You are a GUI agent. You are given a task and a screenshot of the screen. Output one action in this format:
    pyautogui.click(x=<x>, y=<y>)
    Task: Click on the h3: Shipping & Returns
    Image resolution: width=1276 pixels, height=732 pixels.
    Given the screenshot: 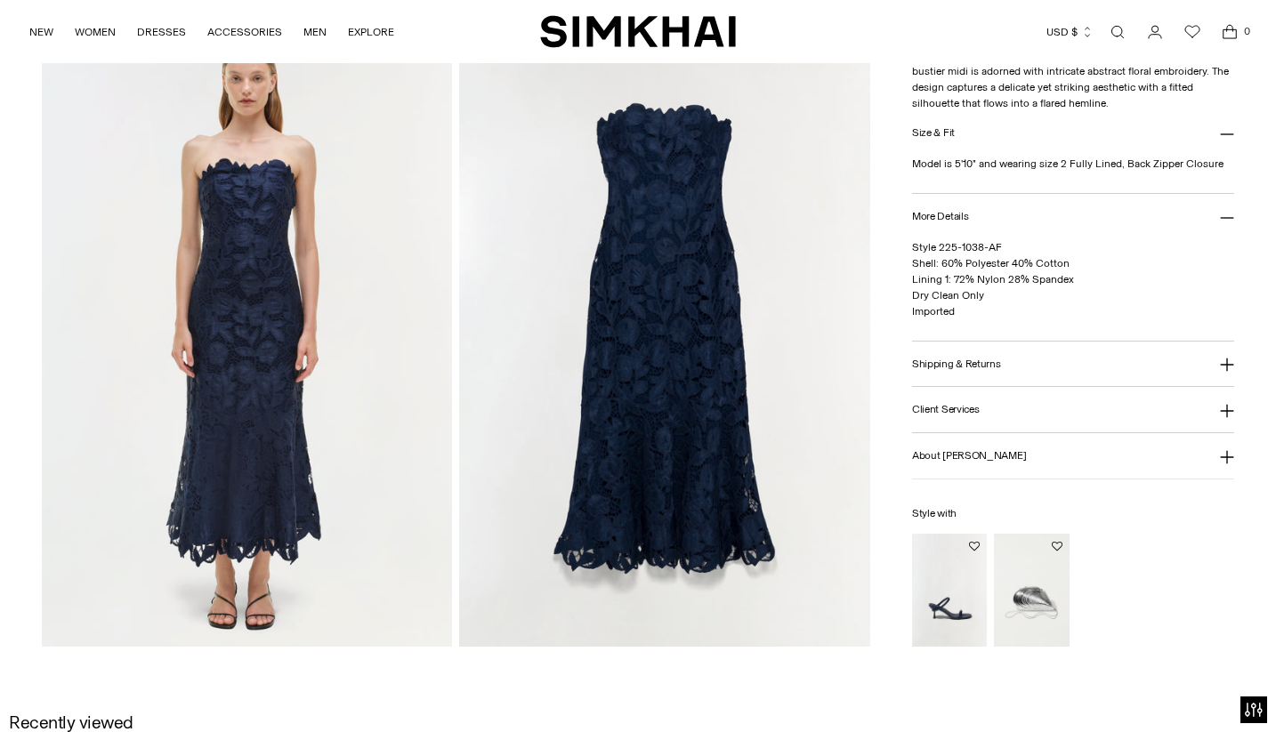 What is the action you would take?
    pyautogui.click(x=956, y=364)
    